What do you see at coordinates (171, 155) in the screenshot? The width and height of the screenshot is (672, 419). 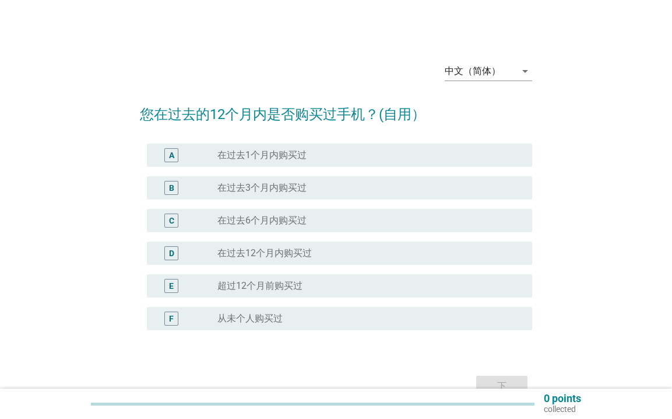 I see `div: A` at bounding box center [171, 155].